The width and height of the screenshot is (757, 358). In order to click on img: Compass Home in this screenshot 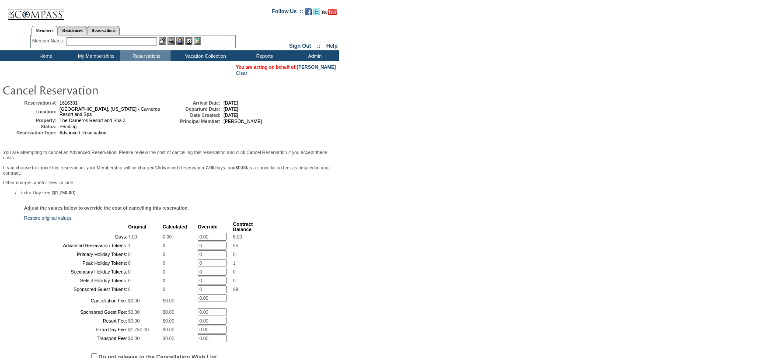, I will do `click(36, 11)`.